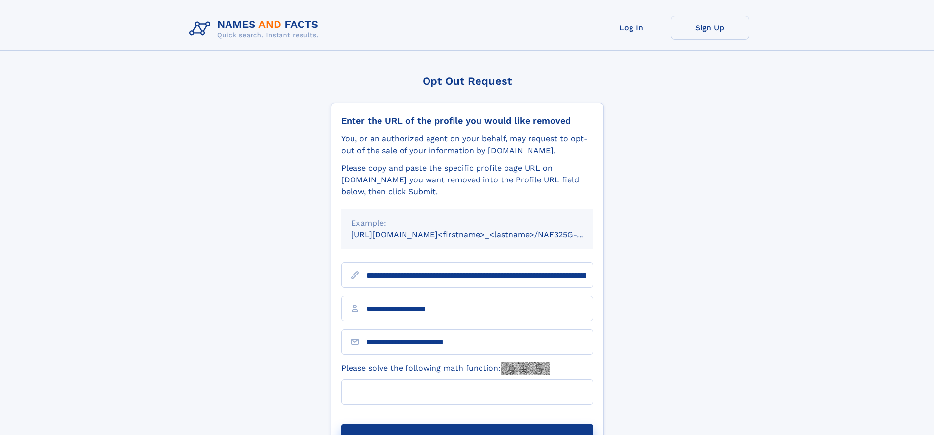 This screenshot has width=934, height=435. I want to click on label: Please solve the following math function:, so click(445, 369).